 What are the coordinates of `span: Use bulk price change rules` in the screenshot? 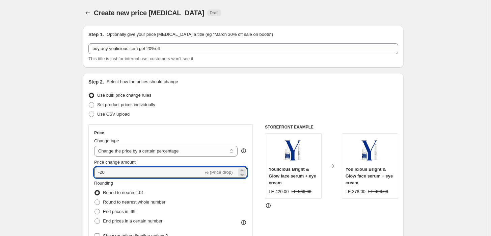 It's located at (124, 95).